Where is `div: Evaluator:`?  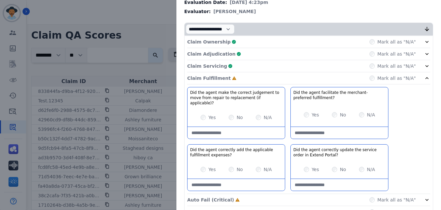 div: Evaluator: is located at coordinates (309, 11).